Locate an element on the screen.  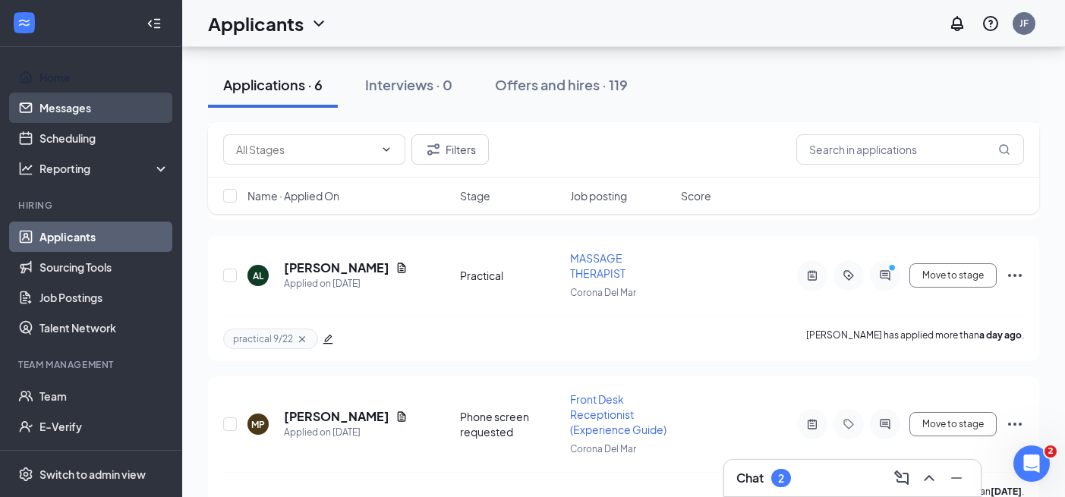
svg: ComposeMessage is located at coordinates (901, 478).